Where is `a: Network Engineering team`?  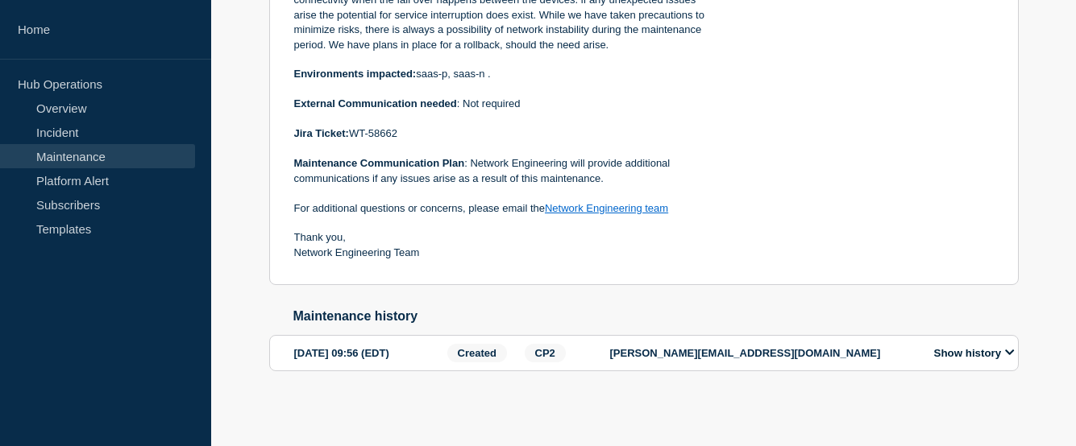 a: Network Engineering team is located at coordinates (606, 208).